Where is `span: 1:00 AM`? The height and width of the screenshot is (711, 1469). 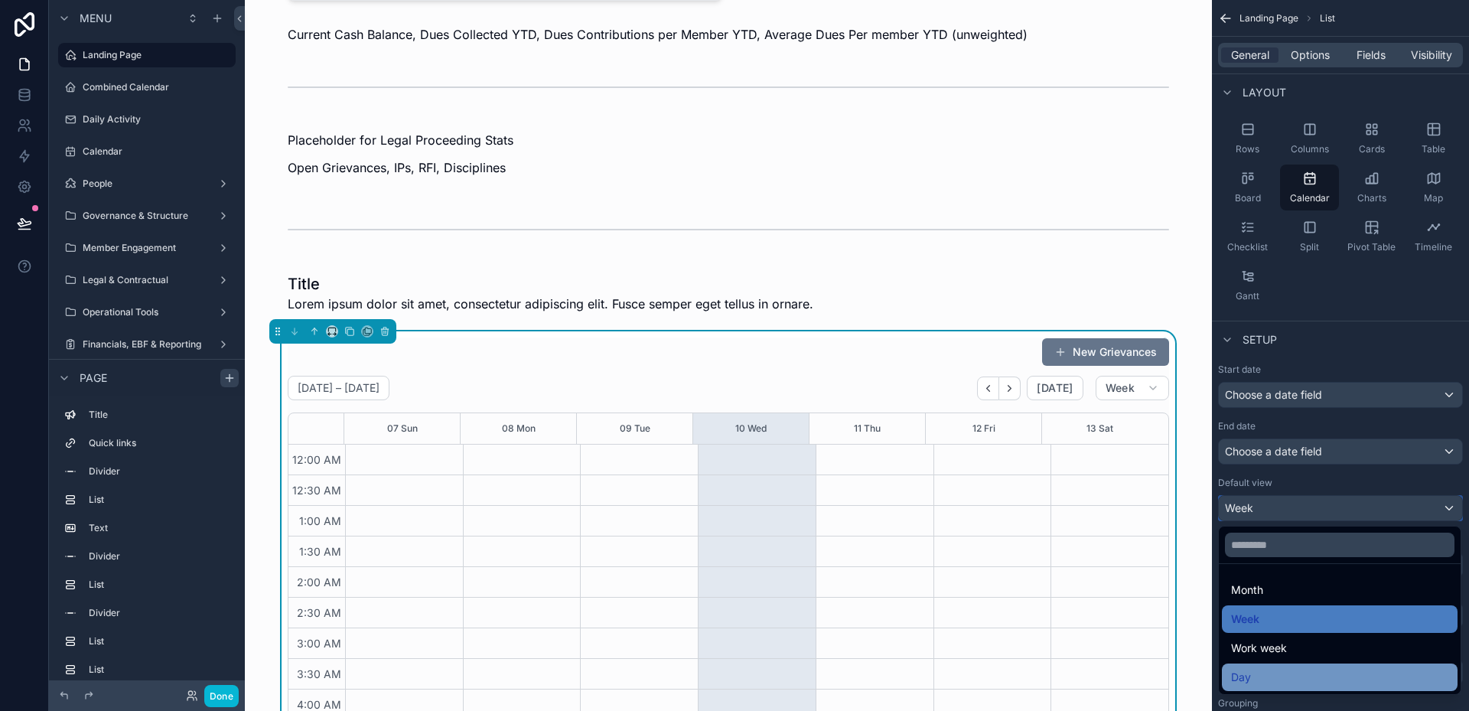
span: 1:00 AM is located at coordinates (320, 520).